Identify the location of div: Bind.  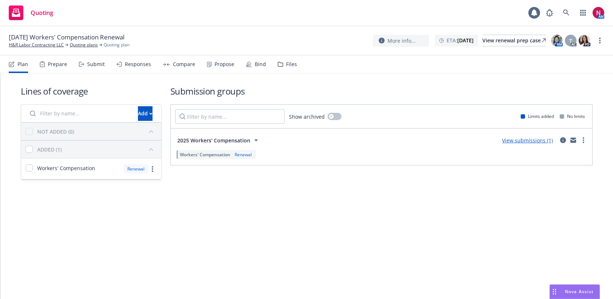
(260, 64).